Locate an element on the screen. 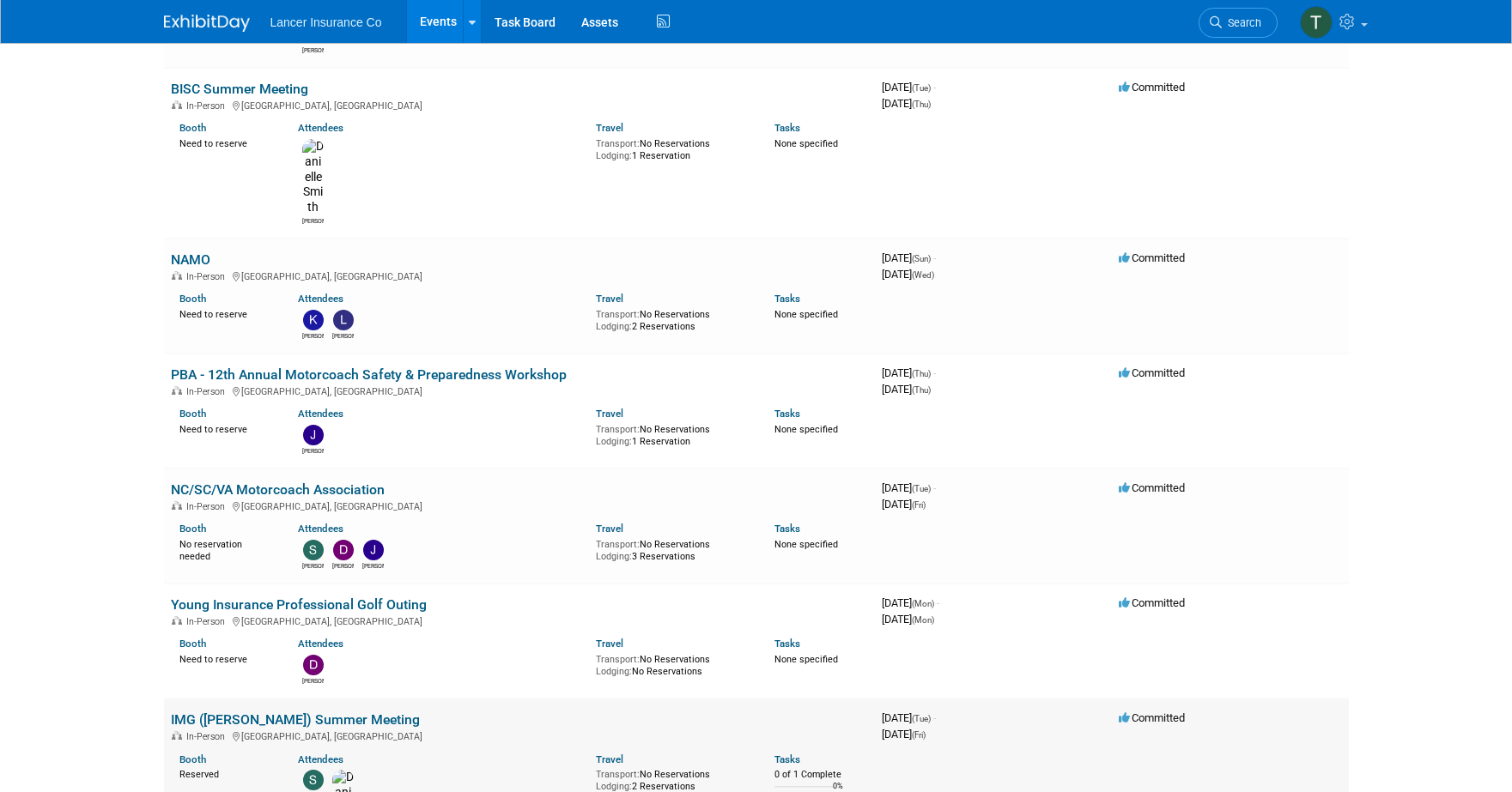 The height and width of the screenshot is (792, 1512). div: Jeff Marley is located at coordinates (372, 565).